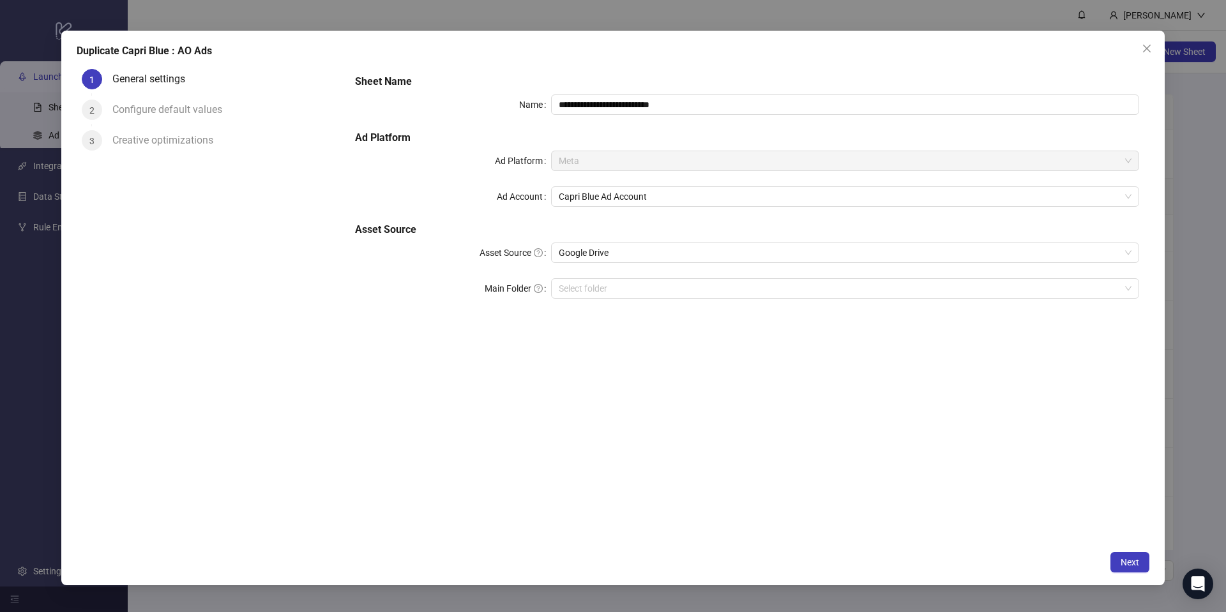  What do you see at coordinates (1147, 49) in the screenshot?
I see `button: Close` at bounding box center [1147, 49].